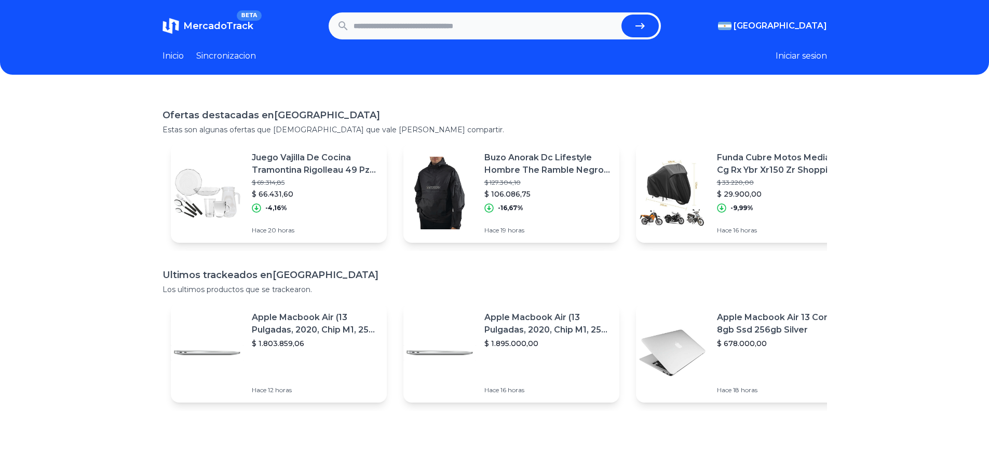  What do you see at coordinates (249, 16) in the screenshot?
I see `span: BETA` at bounding box center [249, 16].